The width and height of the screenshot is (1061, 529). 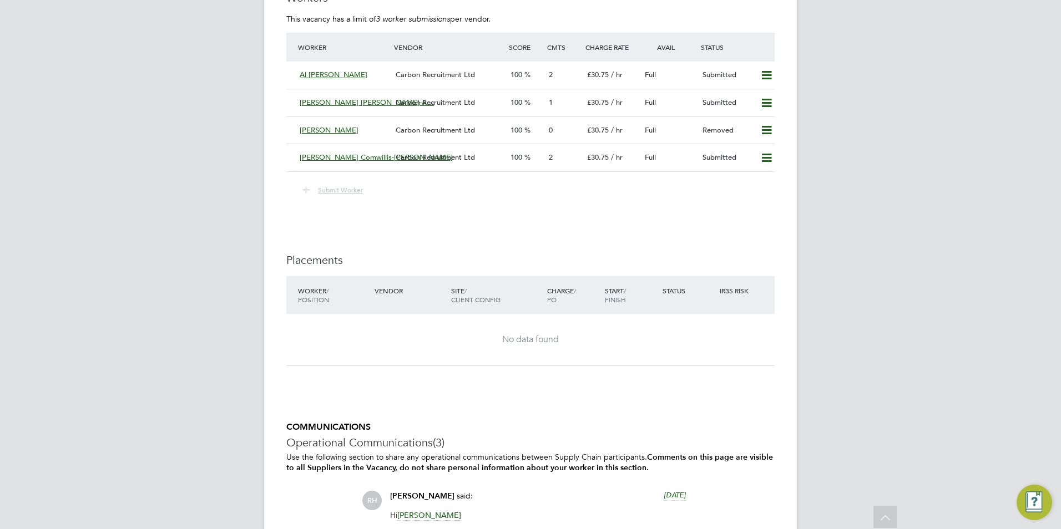 What do you see at coordinates (669, 47) in the screenshot?
I see `div: Avail` at bounding box center [669, 47].